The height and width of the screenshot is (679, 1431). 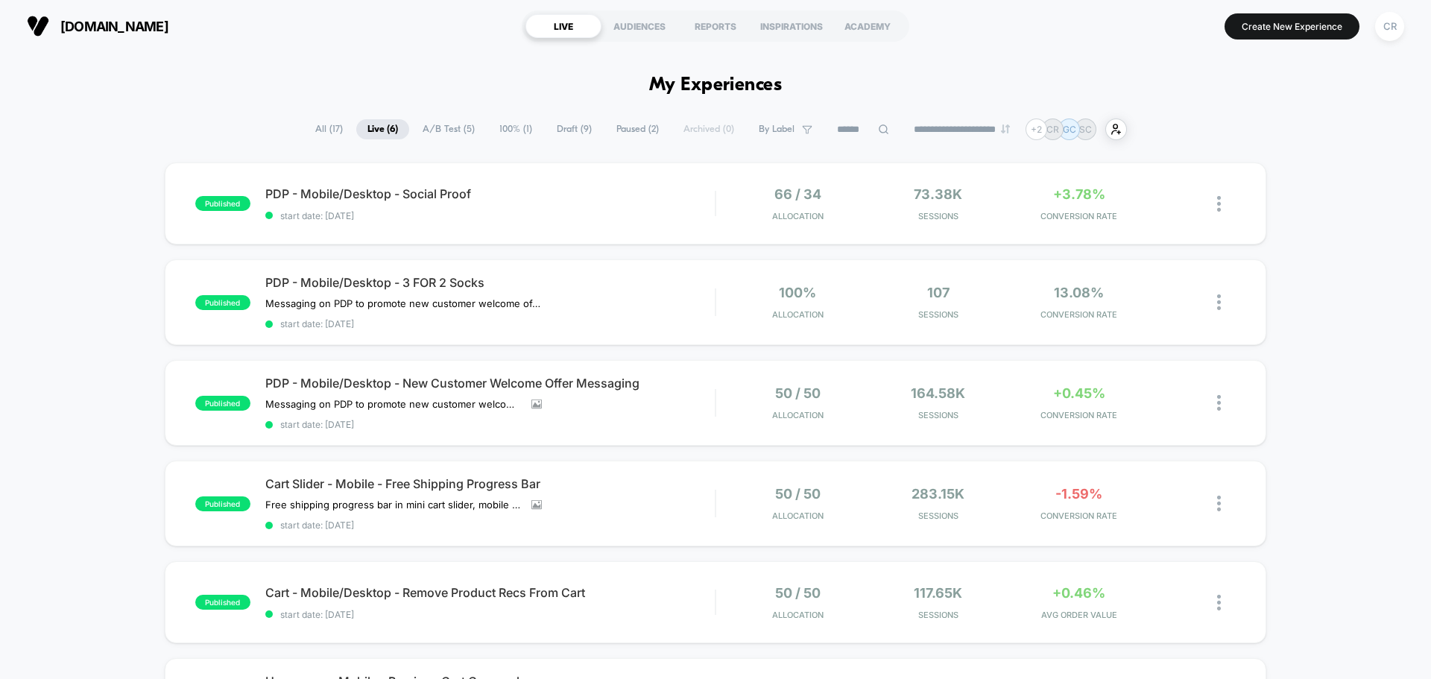 What do you see at coordinates (1005, 129) in the screenshot?
I see `img: end` at bounding box center [1005, 129].